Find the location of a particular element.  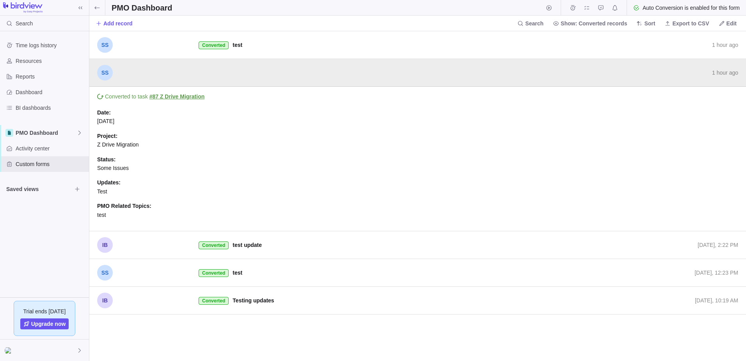

span: Saved views is located at coordinates (39, 189).